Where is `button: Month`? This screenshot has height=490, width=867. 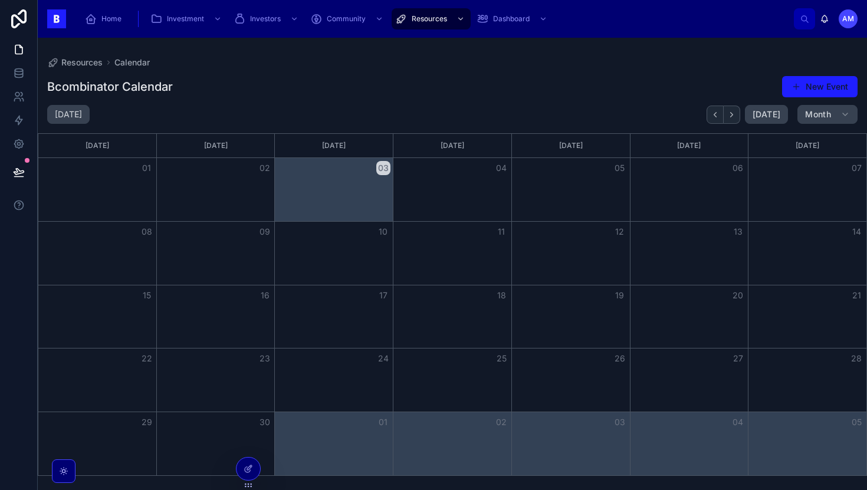 button: Month is located at coordinates (828, 114).